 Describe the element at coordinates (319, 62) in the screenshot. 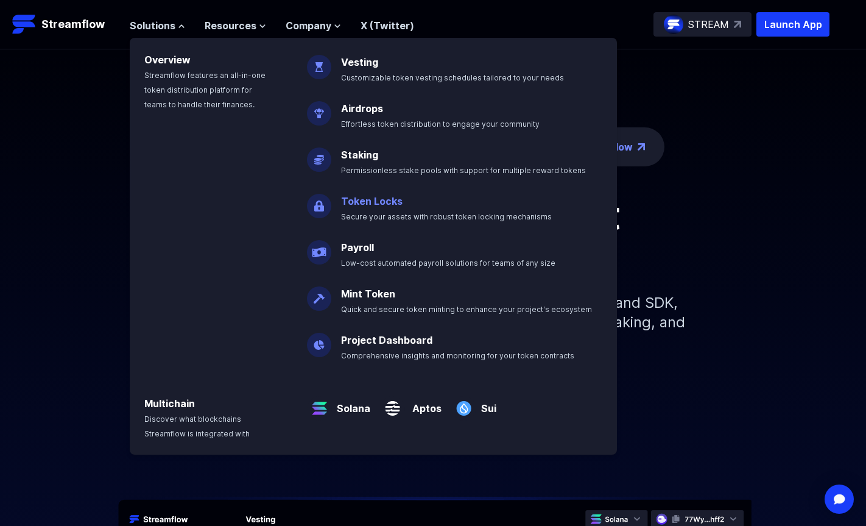

I see `img: Vesting` at that location.